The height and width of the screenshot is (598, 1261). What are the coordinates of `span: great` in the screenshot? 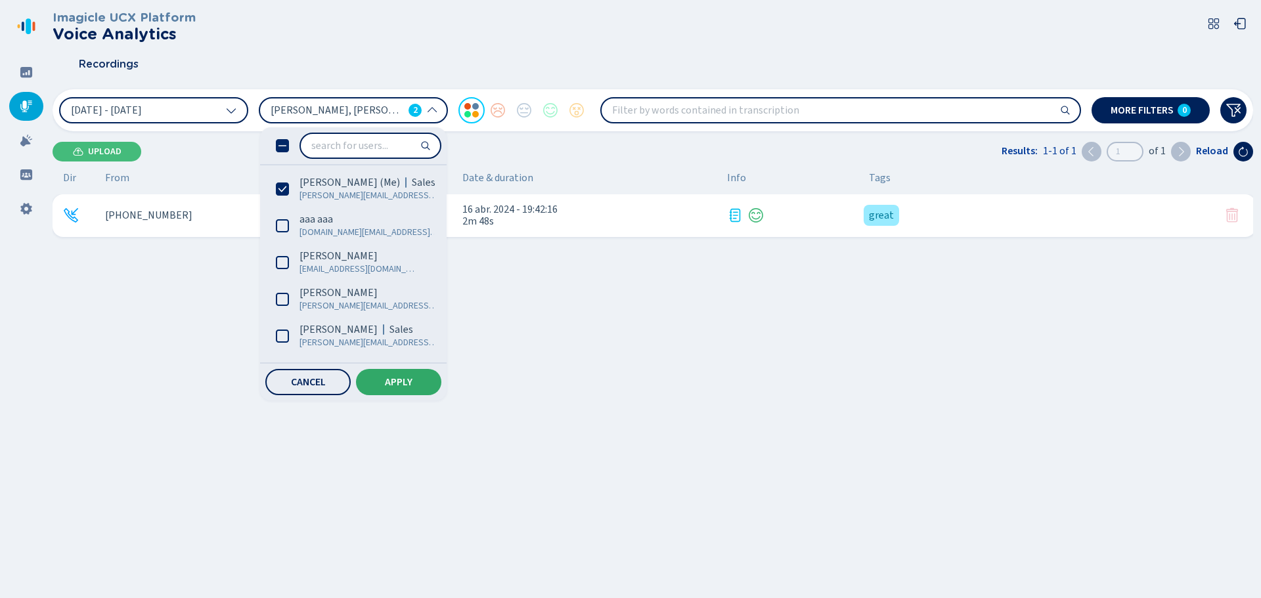 It's located at (882, 215).